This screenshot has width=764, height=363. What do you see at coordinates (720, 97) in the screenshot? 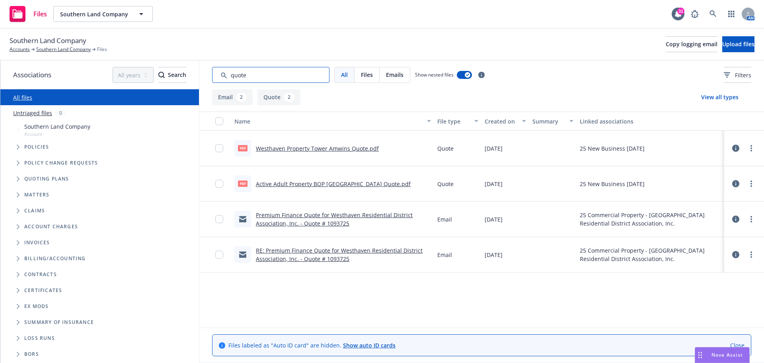
I see `button: View all types` at bounding box center [720, 97].